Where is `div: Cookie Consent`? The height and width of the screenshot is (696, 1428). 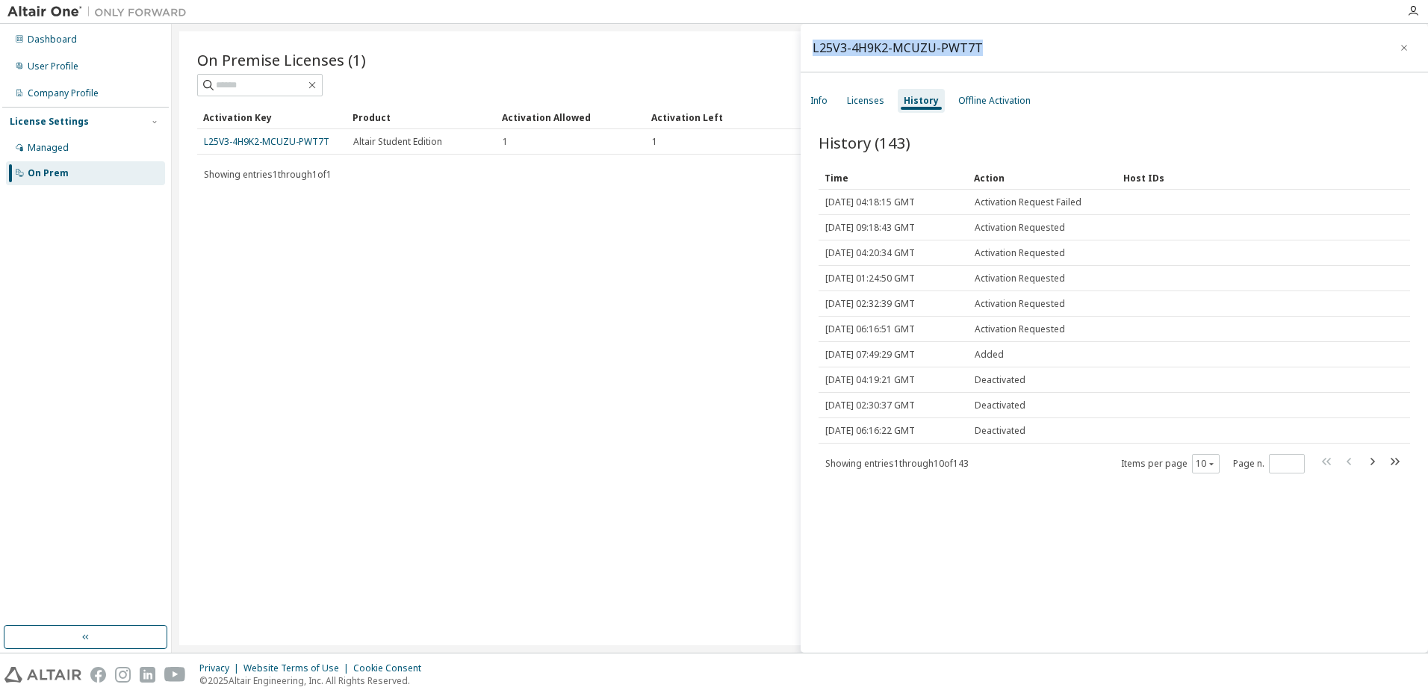
div: Cookie Consent is located at coordinates (391, 669).